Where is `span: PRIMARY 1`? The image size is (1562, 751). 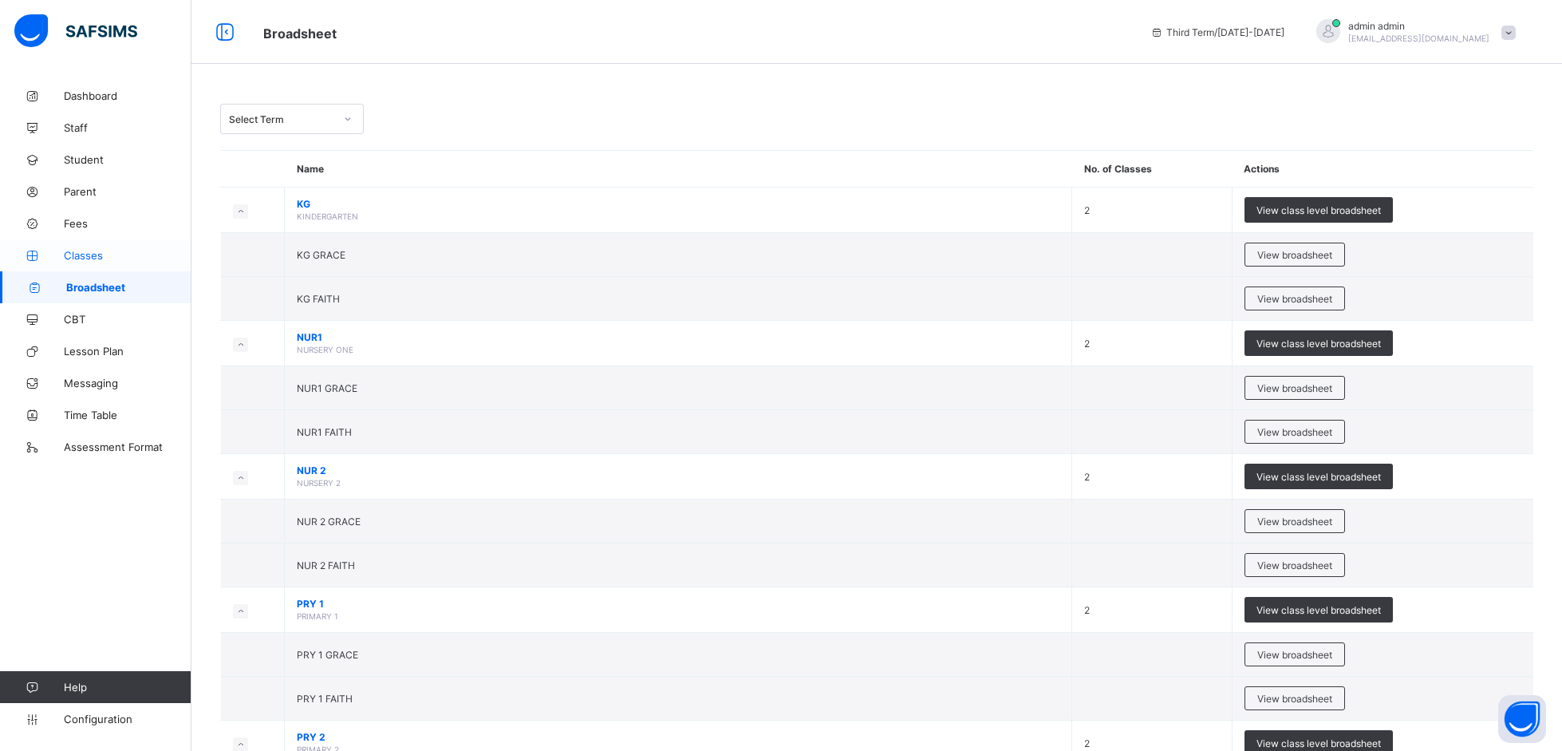
span: PRIMARY 1 is located at coordinates (317, 616).